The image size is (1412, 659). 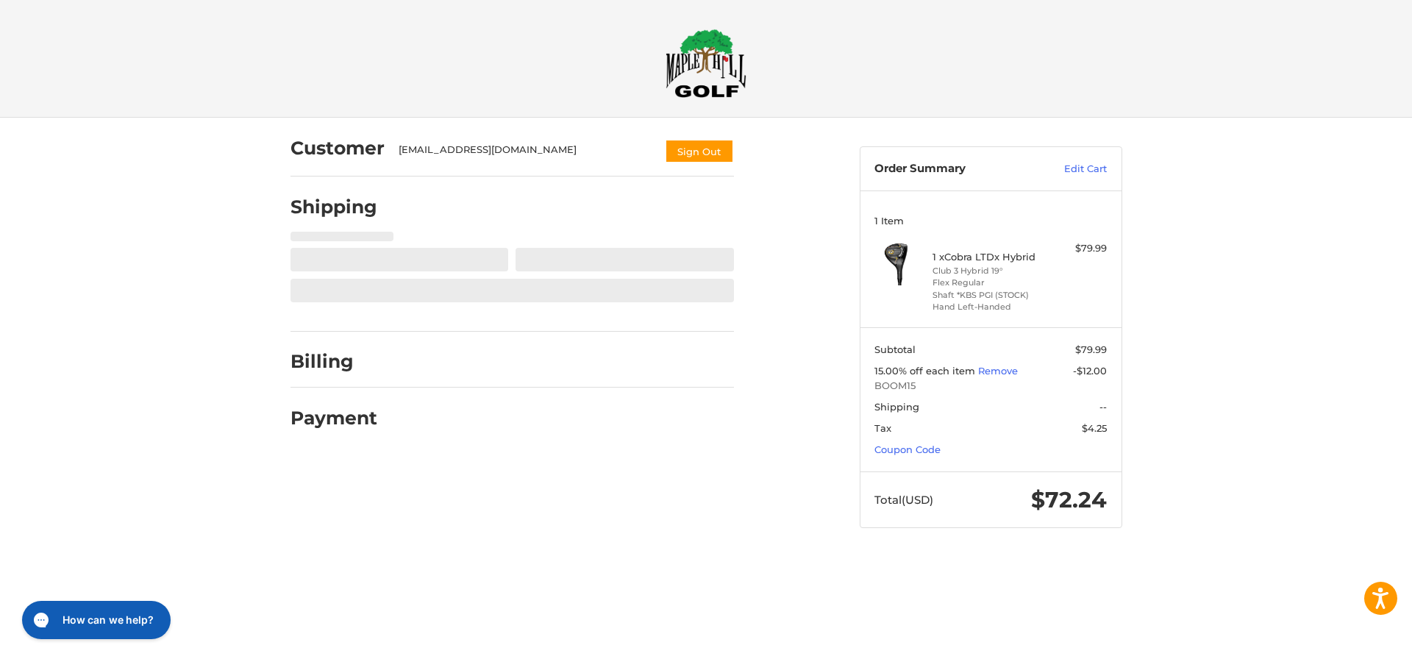 I want to click on li: Club 3 Hybrid 19°, so click(x=989, y=271).